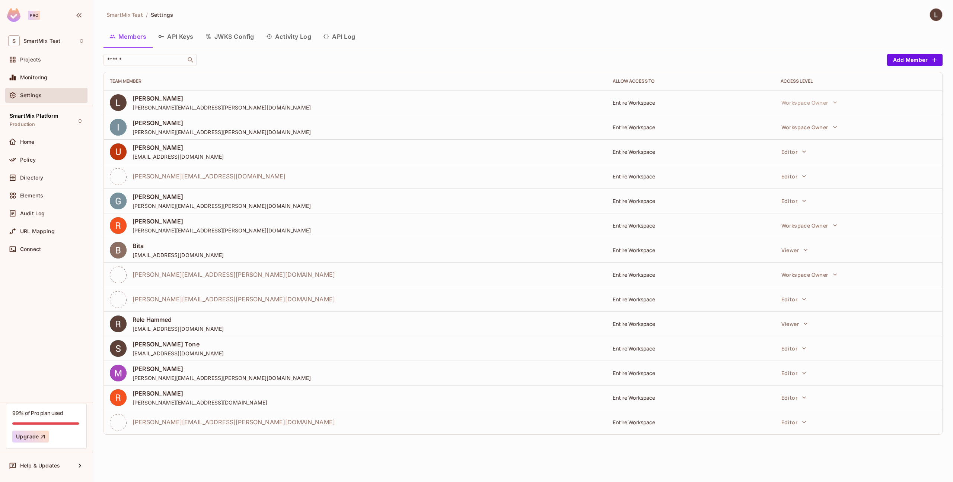 The height and width of the screenshot is (482, 953). I want to click on img: ACg8ocJawkxfwSinPN62EqoGwlQiwOG2Tmouj-X6Qbf7db8TYigWrw=s96-c, so click(118, 152).